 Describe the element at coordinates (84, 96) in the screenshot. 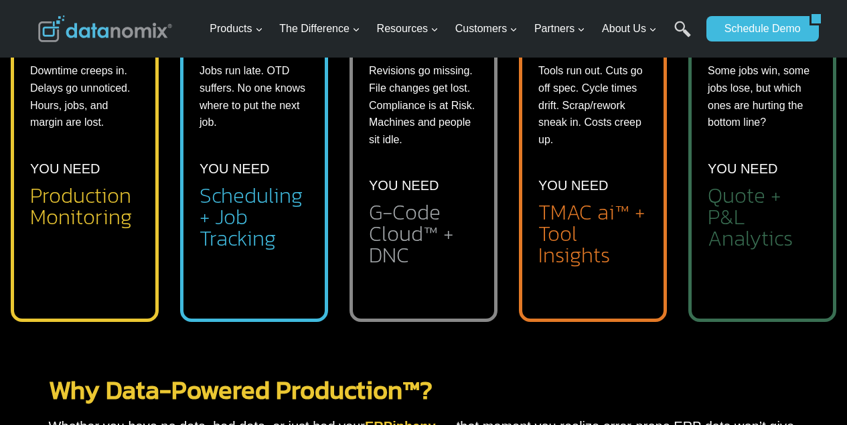

I see `p: Downtime creeps in. Delays go unnoticed. Hours, jobs, and margin are lost.` at that location.